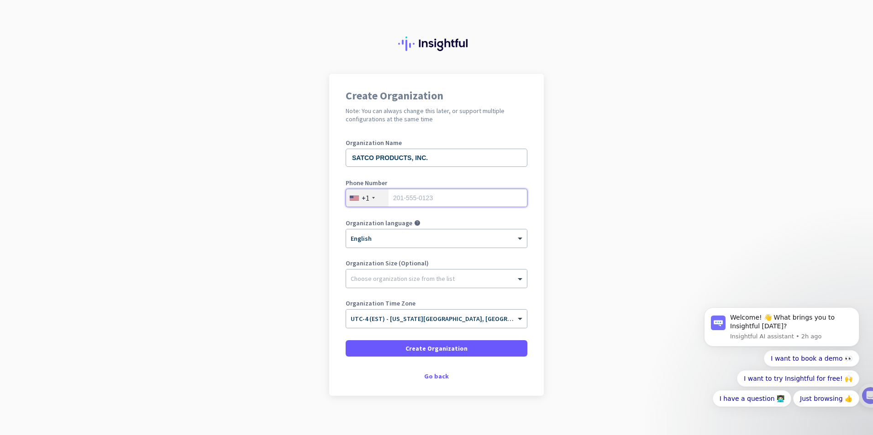  What do you see at coordinates (436, 96) in the screenshot?
I see `h1: Create Organization` at bounding box center [436, 96].